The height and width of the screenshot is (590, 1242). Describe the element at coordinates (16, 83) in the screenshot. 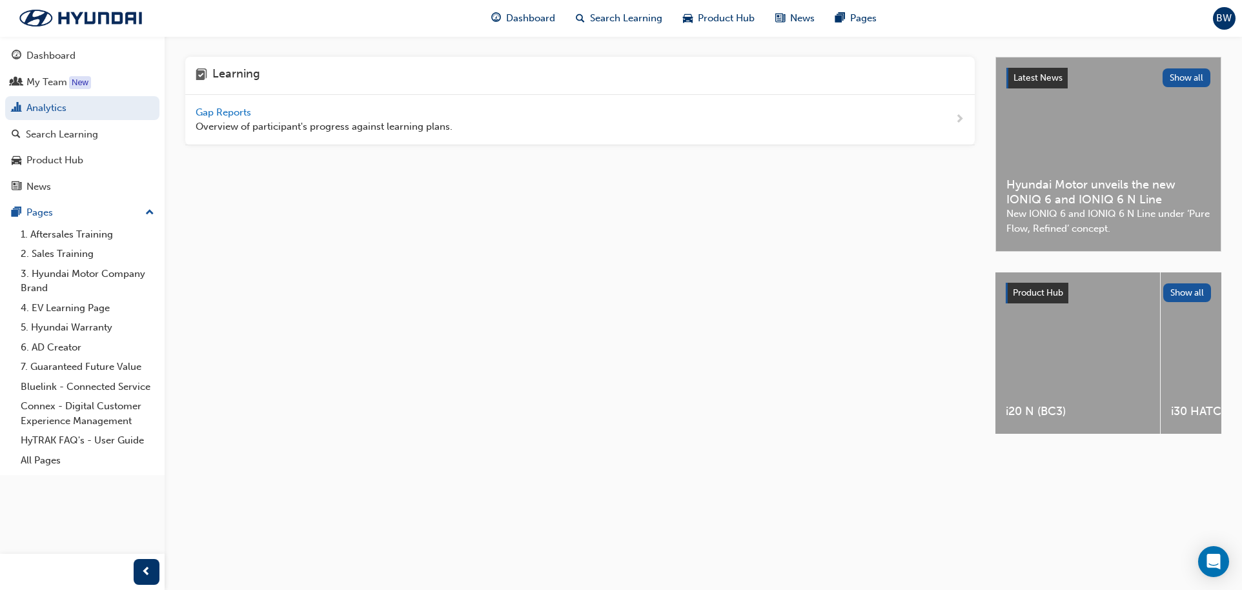

I see `span: people-icon` at that location.